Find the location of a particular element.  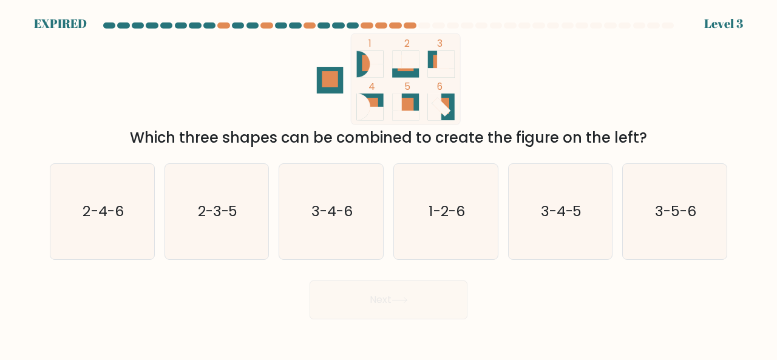

tspan: 3 is located at coordinates (439, 43).